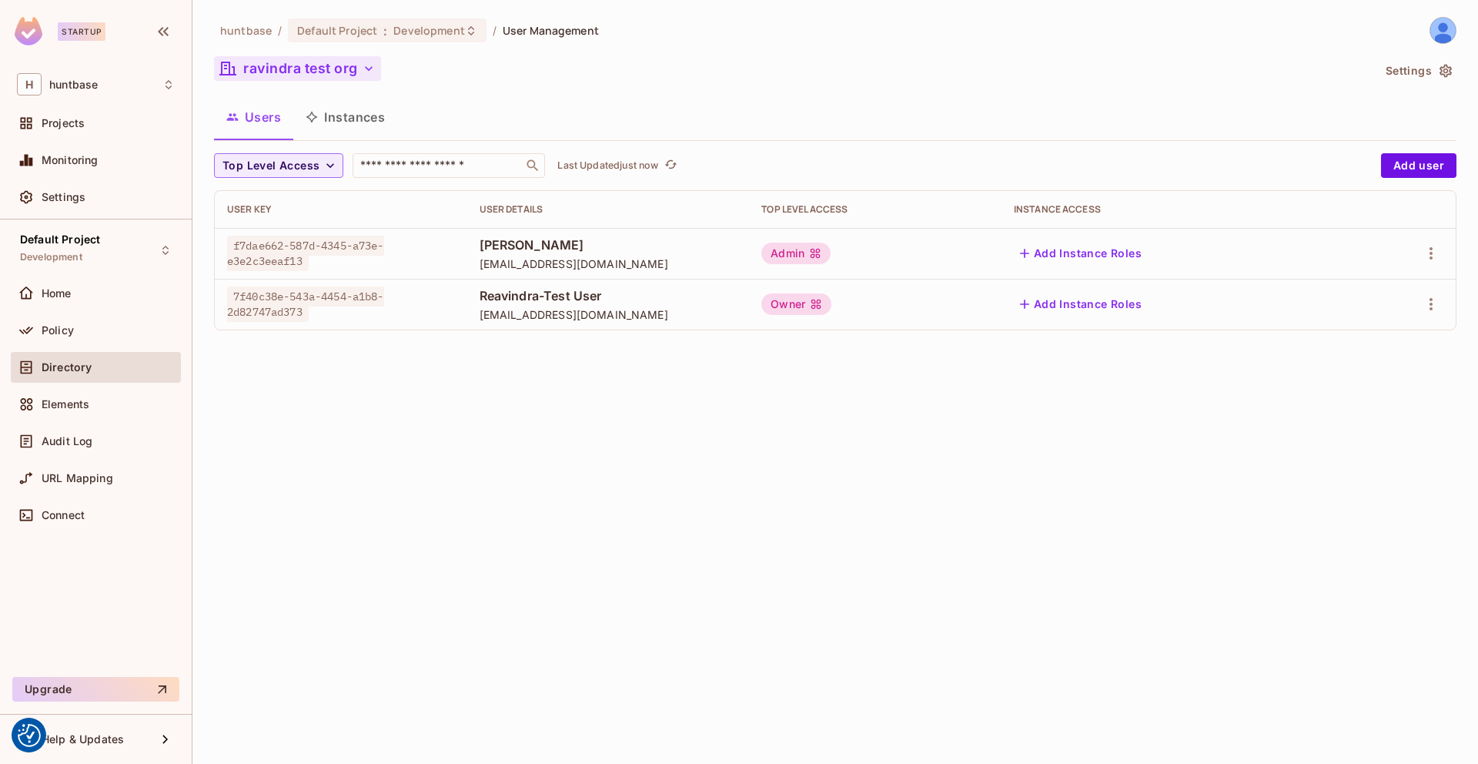 The height and width of the screenshot is (764, 1478). I want to click on button: Add user, so click(1419, 166).